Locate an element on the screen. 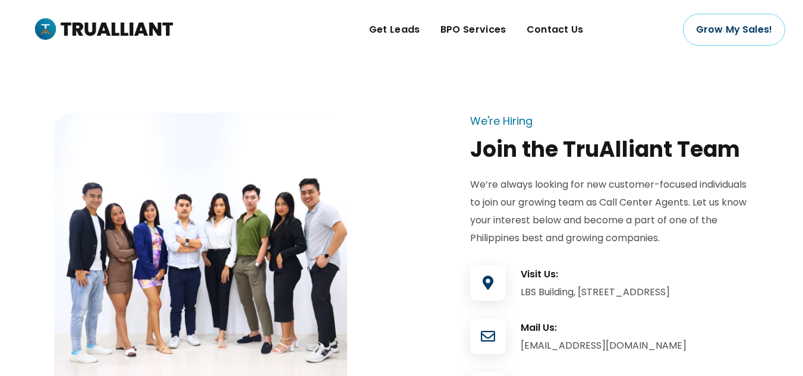 This screenshot has width=803, height=376. p: We’re always looking for new customer-focused individuals to join our growing team as Call Center... is located at coordinates (610, 212).